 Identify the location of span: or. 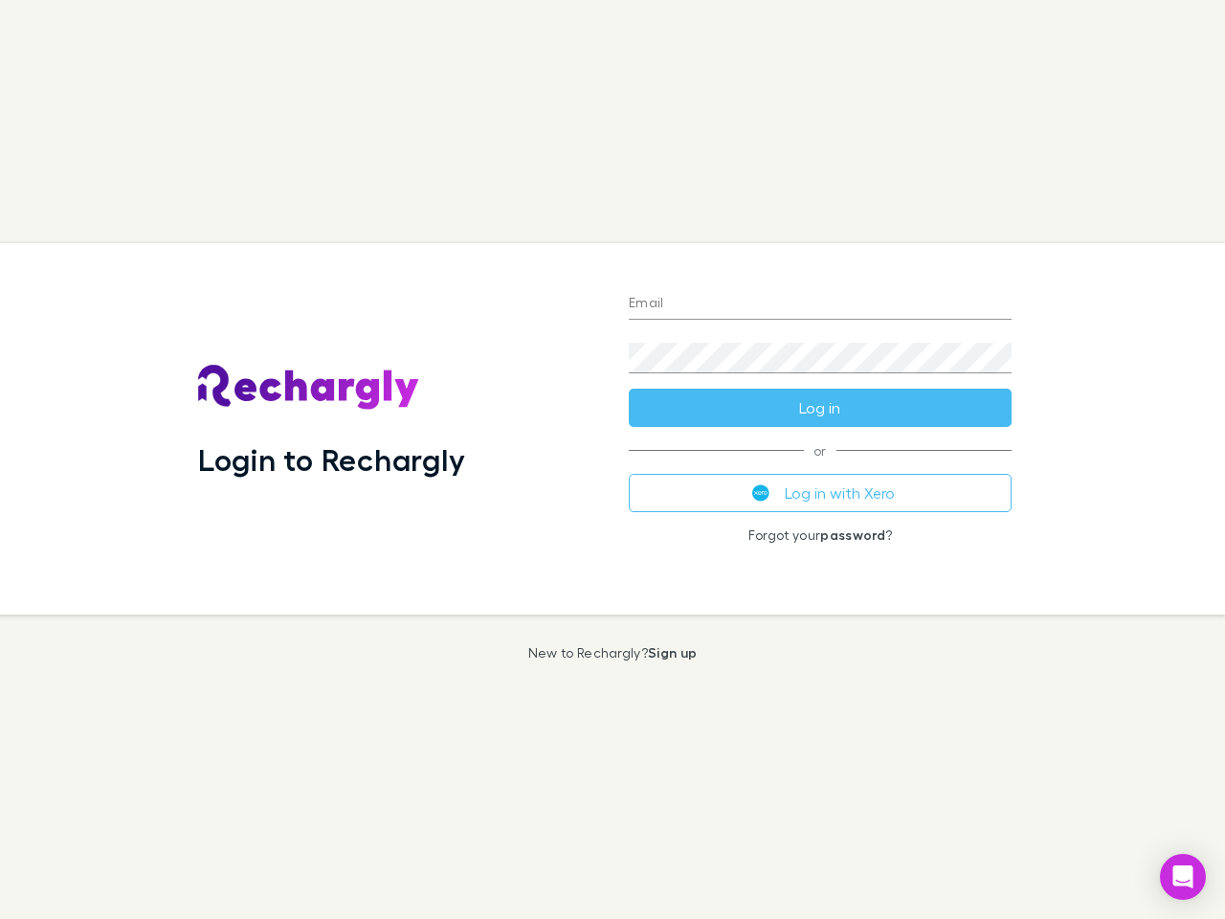
(820, 450).